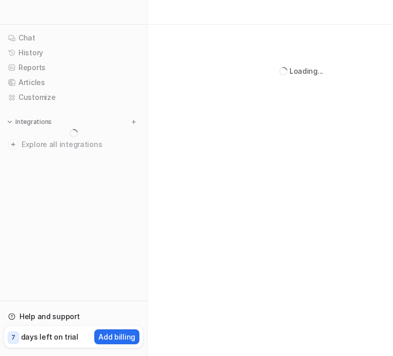  I want to click on p: Integrations, so click(33, 122).